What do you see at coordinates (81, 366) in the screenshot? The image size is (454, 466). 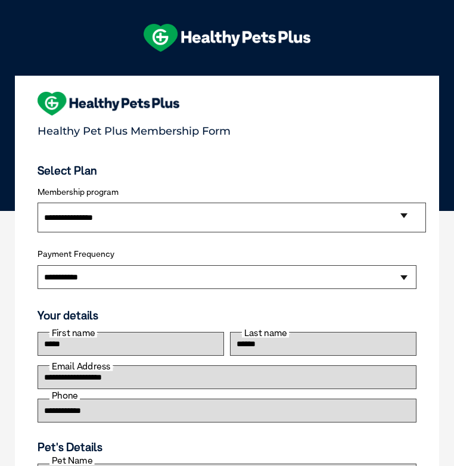 I see `label: Email Address` at bounding box center [81, 366].